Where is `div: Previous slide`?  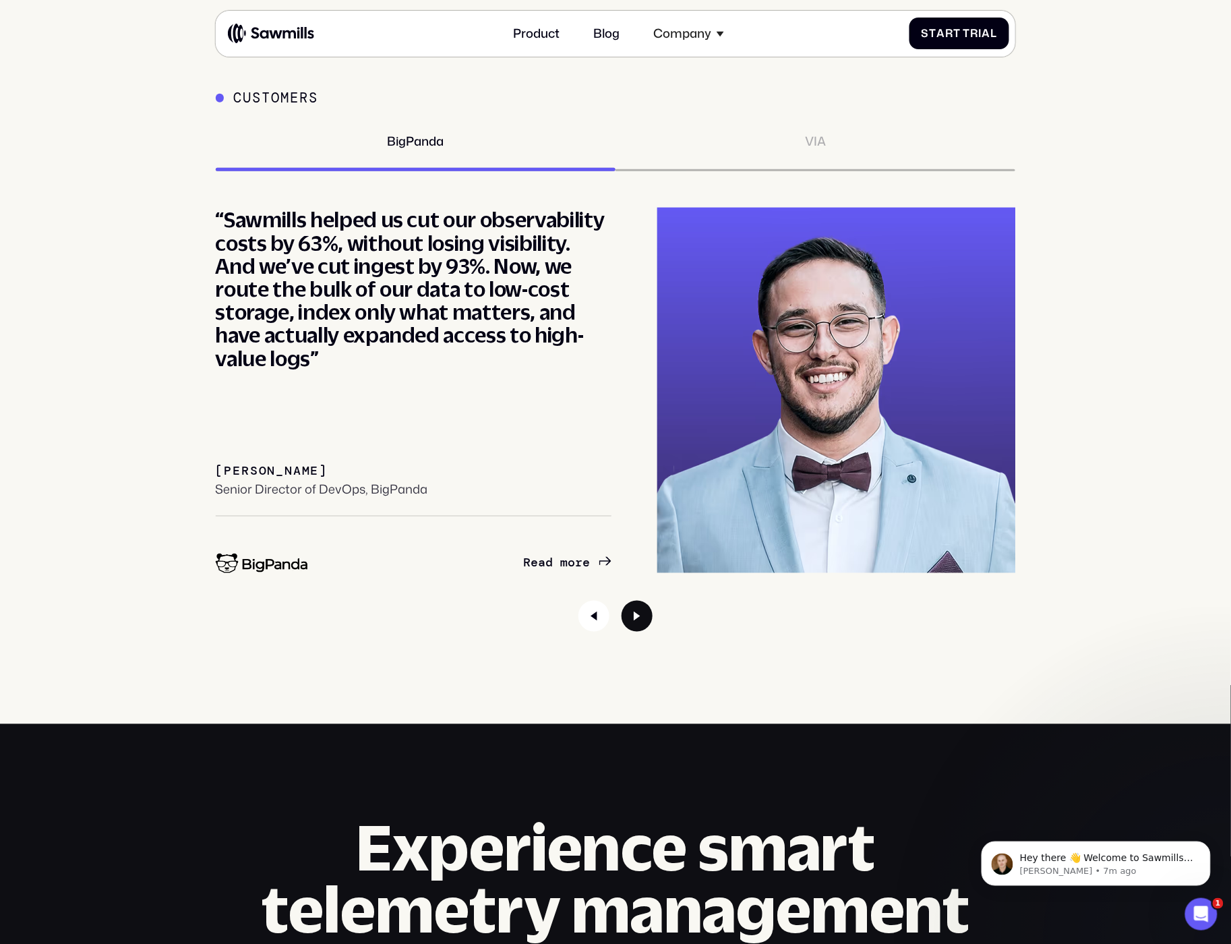 div: Previous slide is located at coordinates (594, 616).